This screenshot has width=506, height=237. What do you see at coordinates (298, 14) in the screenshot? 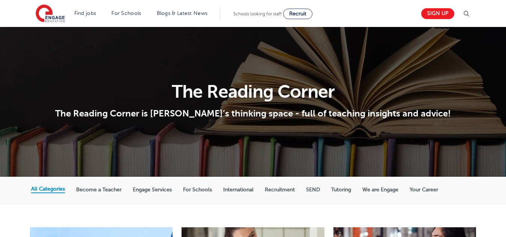
I see `a: Recruit` at bounding box center [298, 14].